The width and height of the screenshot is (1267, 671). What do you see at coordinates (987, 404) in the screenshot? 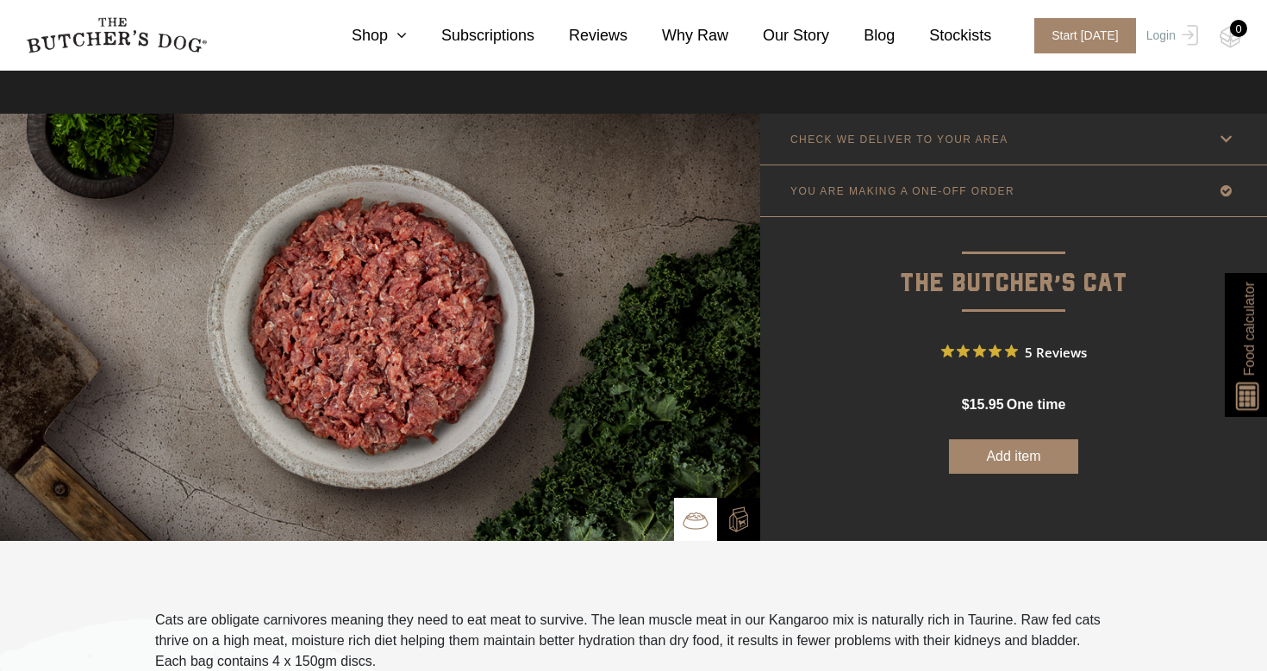
I see `span: 15.95` at bounding box center [987, 404].